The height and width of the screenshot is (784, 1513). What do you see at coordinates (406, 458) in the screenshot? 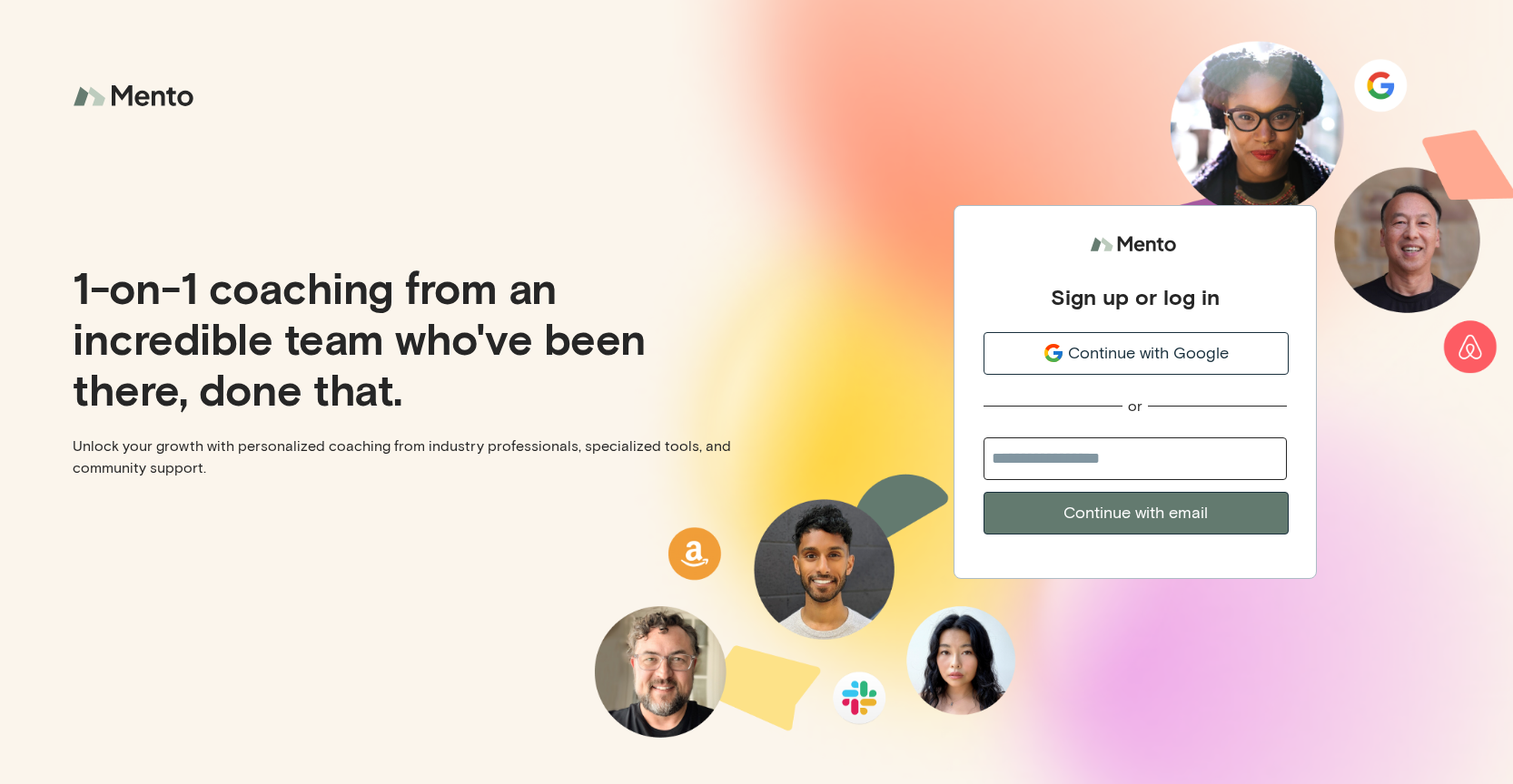
I see `p: Unlock your growth with personalized coaching from industry professionals, specialized tools, and...` at bounding box center [406, 458].